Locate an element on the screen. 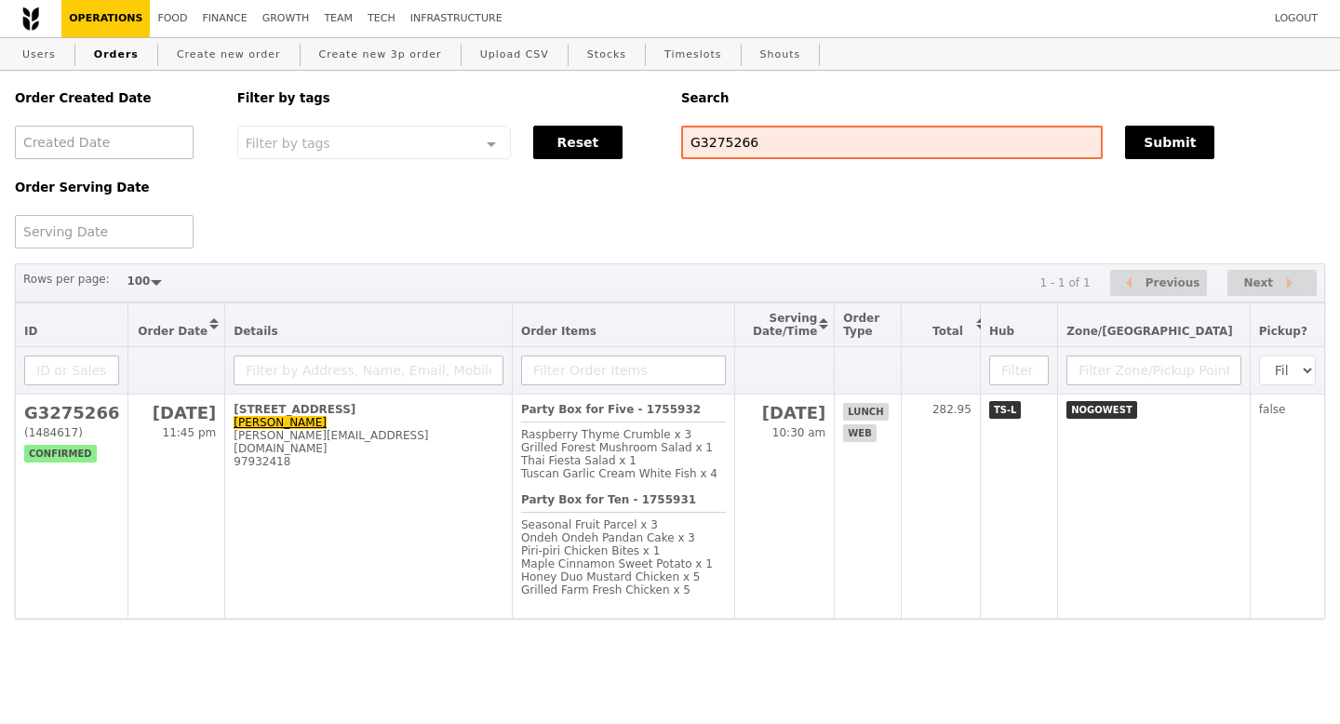 This screenshot has width=1340, height=724. span: Pickup? is located at coordinates (1283, 331).